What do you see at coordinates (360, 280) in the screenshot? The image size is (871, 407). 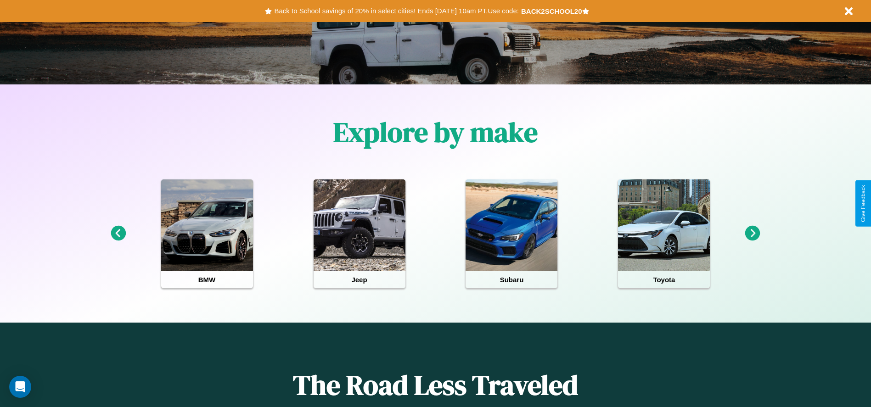 I see `h4: Jeep` at bounding box center [360, 280].